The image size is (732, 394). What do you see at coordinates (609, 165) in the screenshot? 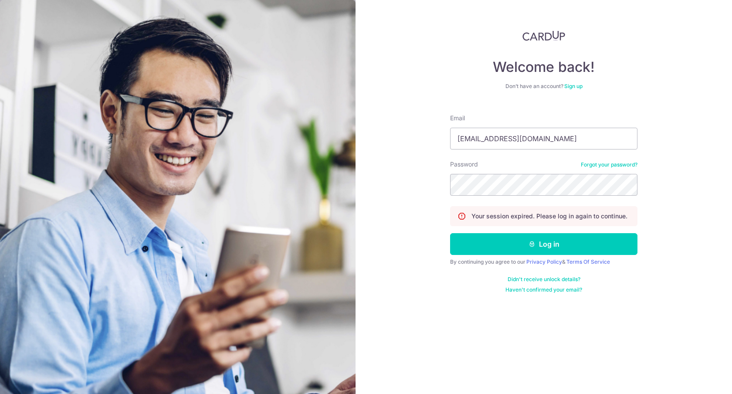
I see `a: Forgot your password?` at bounding box center [609, 165].